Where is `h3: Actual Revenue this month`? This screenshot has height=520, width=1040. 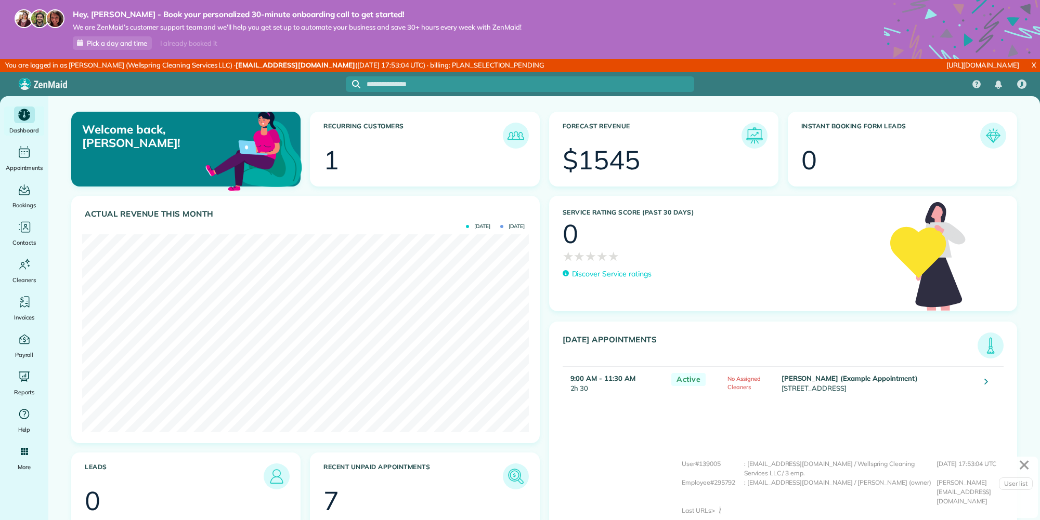
h3: Actual Revenue this month is located at coordinates (307, 214).